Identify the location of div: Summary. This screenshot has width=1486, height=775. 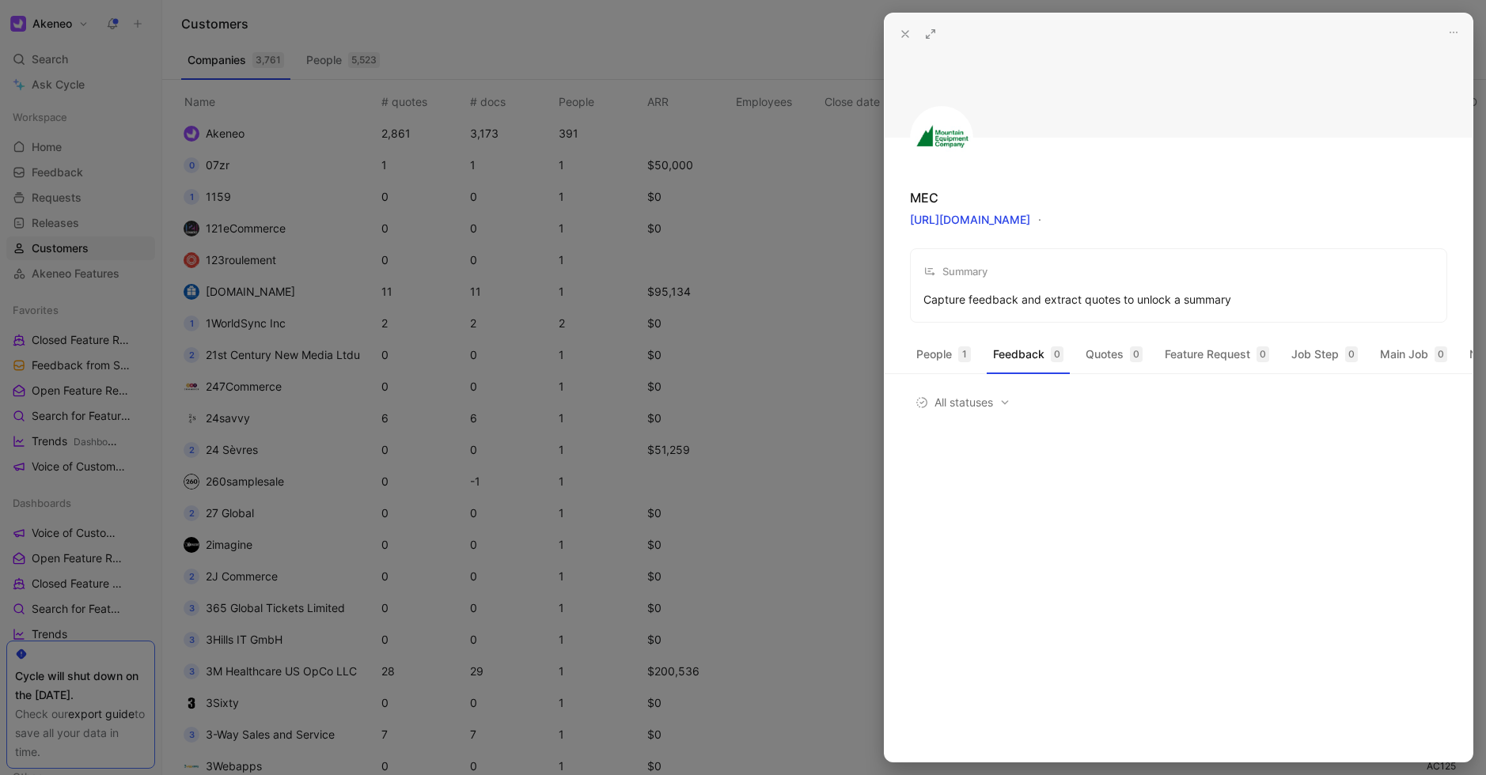
(955, 271).